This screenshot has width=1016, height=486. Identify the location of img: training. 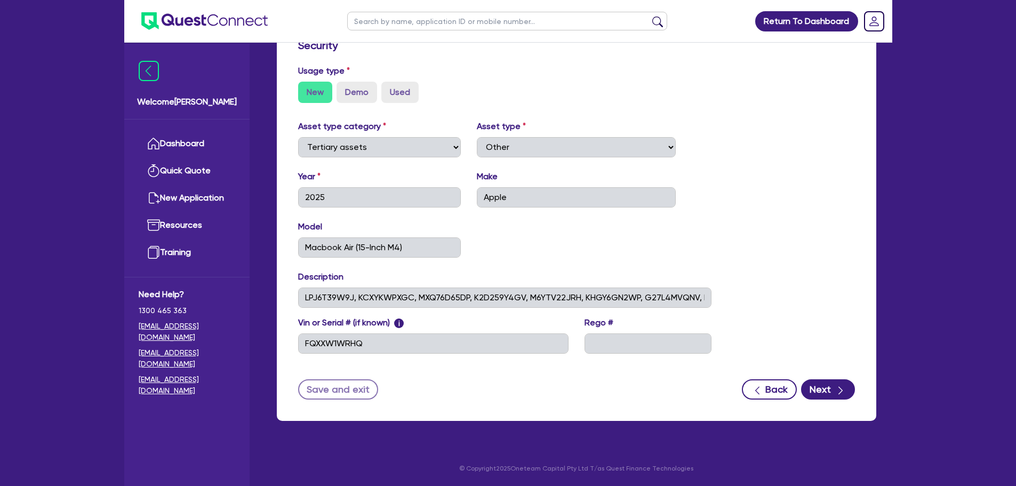
(154, 252).